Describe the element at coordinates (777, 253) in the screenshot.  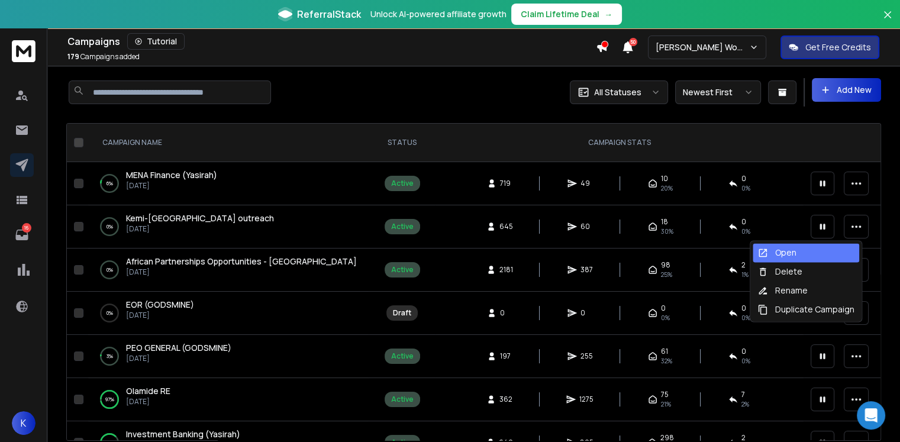
I see `div: Open` at that location.